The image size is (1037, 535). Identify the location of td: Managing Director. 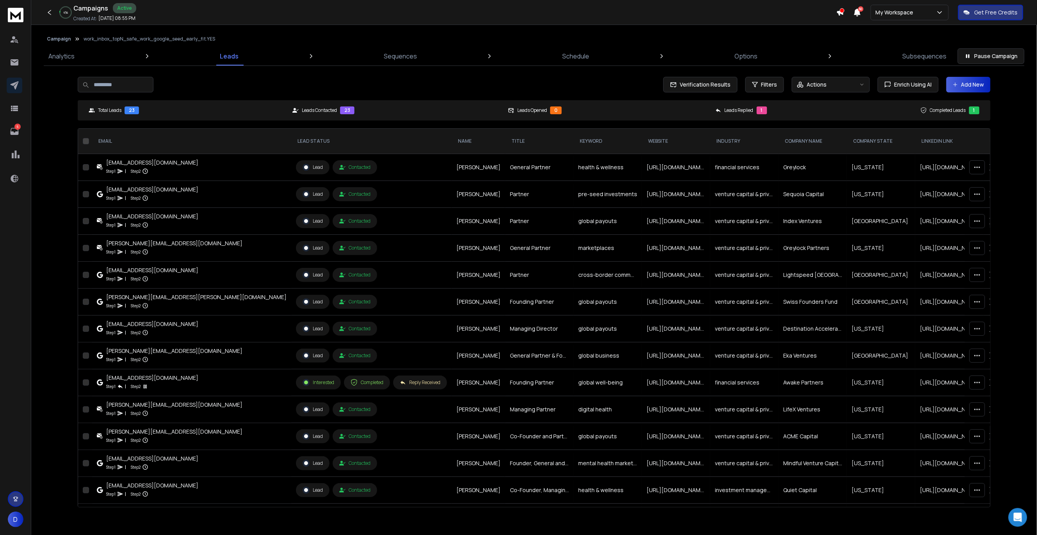
(539, 329).